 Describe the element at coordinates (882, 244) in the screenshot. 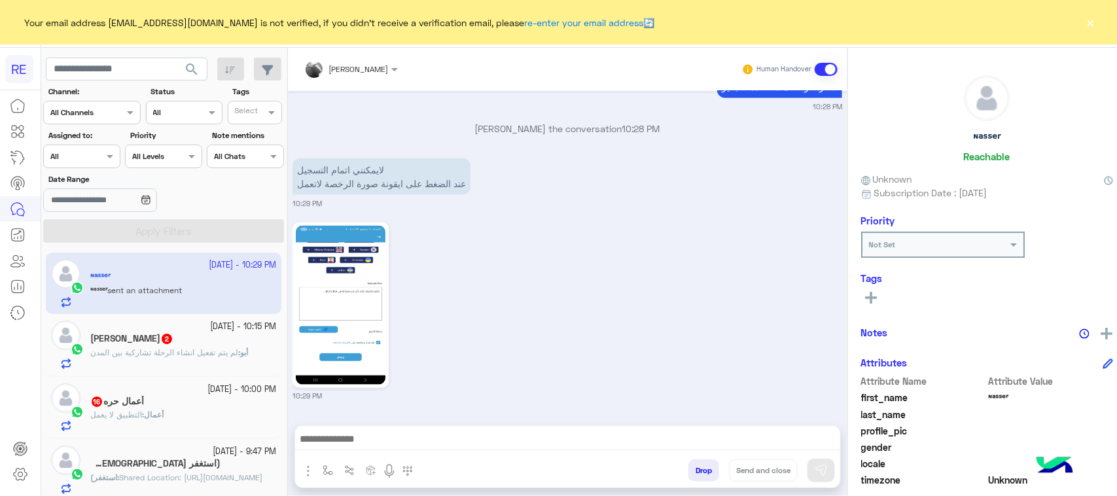

I see `b: Not Set` at that location.